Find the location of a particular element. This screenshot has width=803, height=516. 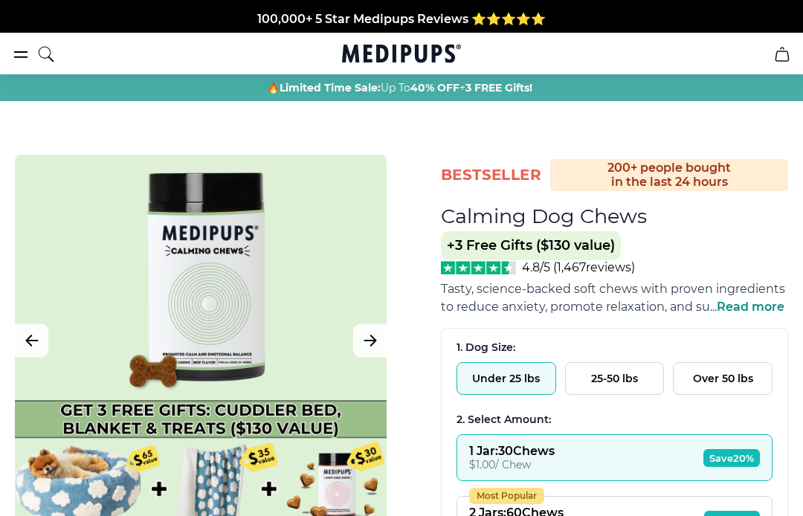

div: Most Popular is located at coordinates (507, 496).